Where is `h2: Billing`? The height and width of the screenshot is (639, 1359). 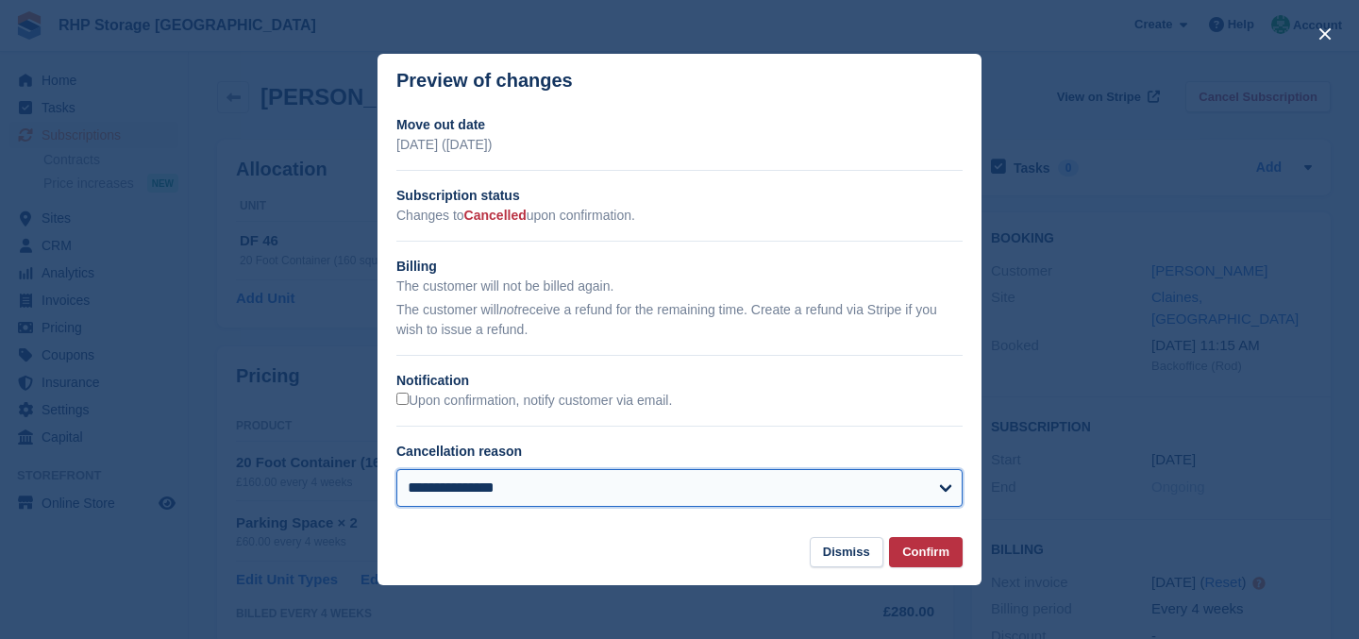
h2: Billing is located at coordinates (680, 266).